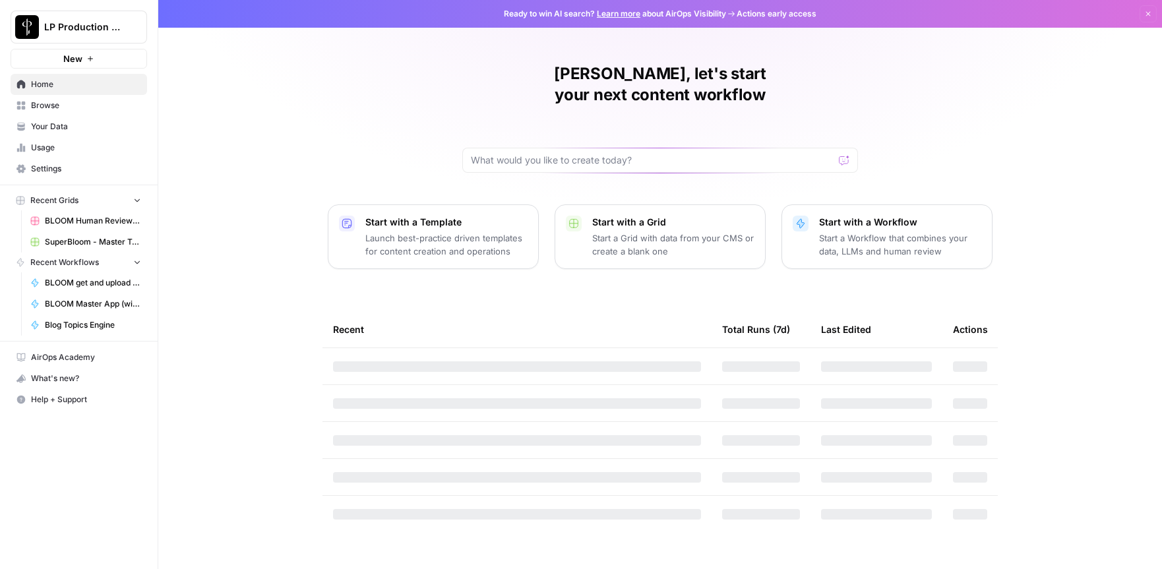 The height and width of the screenshot is (569, 1162). What do you see at coordinates (86, 325) in the screenshot?
I see `a: Blog Topics Engine` at bounding box center [86, 325].